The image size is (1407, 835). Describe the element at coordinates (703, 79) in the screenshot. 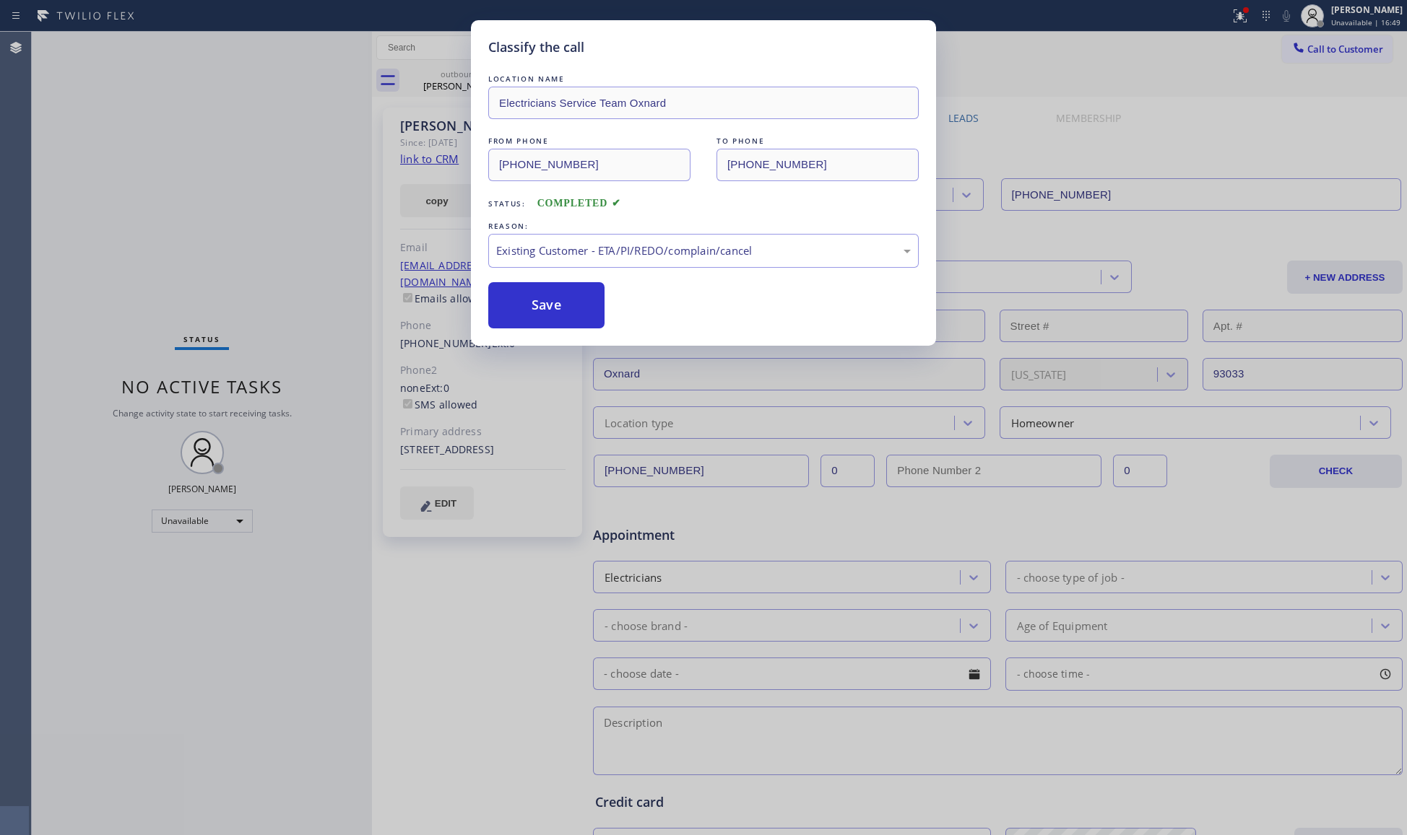

I see `div: LOCATION NAME` at that location.